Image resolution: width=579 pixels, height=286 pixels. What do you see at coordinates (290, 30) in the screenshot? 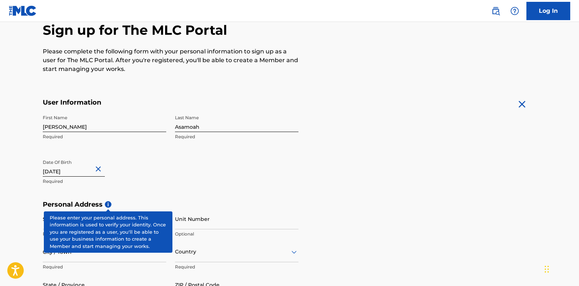
I see `h2: Sign up for The MLC Portal` at bounding box center [290, 30].